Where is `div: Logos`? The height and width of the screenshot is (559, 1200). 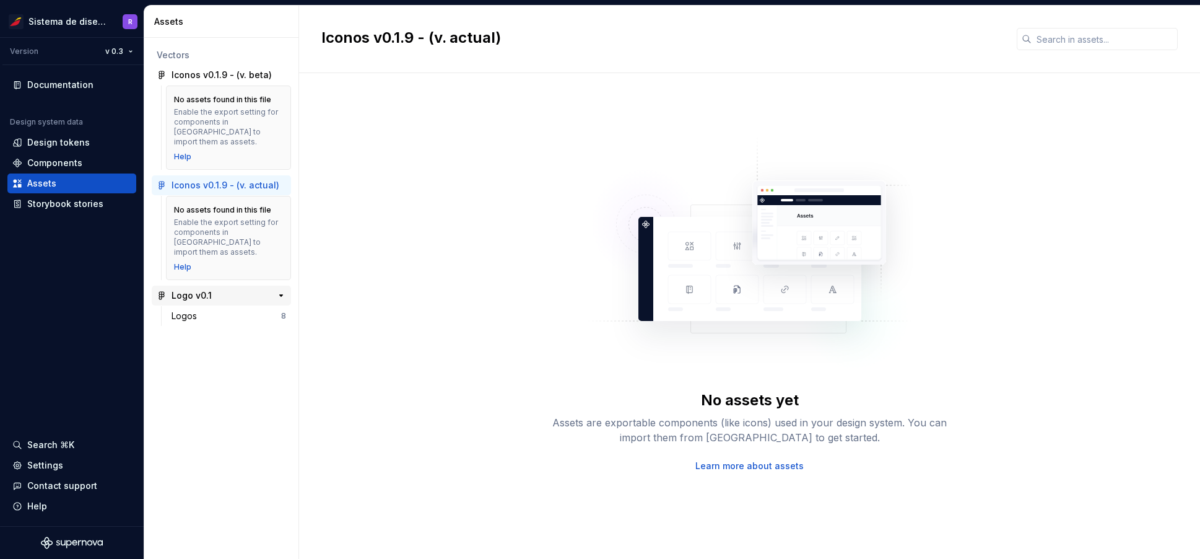
div: Logos is located at coordinates (186, 316).